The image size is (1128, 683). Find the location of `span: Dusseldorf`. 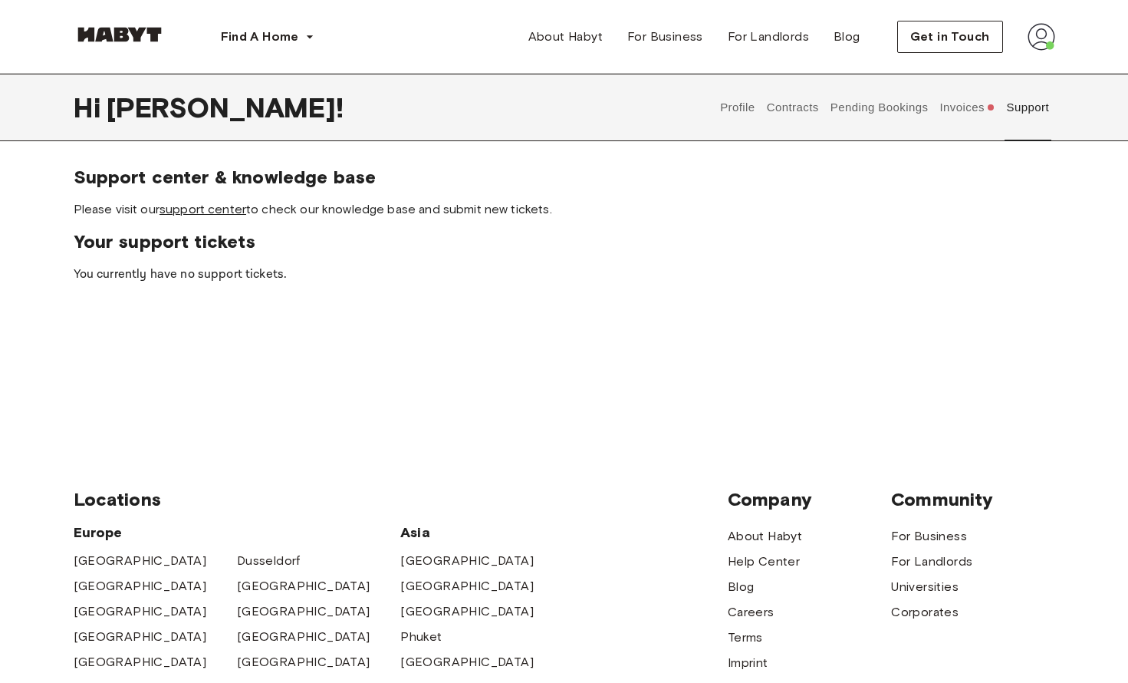

span: Dusseldorf is located at coordinates (268, 561).